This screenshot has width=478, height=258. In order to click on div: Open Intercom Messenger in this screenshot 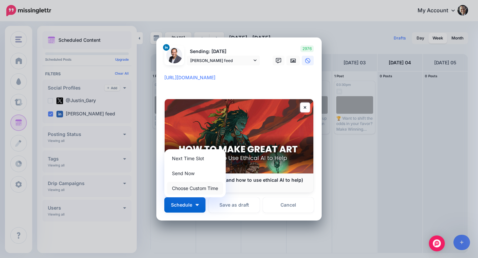, I will do `click(437, 244)`.